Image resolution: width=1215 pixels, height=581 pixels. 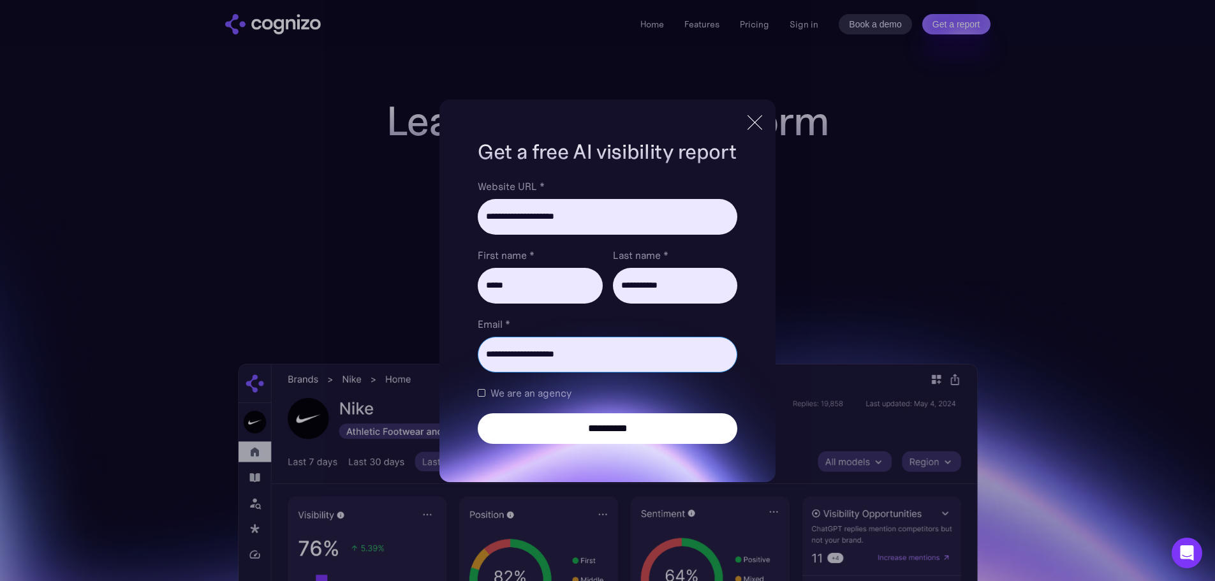 I want to click on div: Open Intercom Messenger, so click(x=1187, y=553).